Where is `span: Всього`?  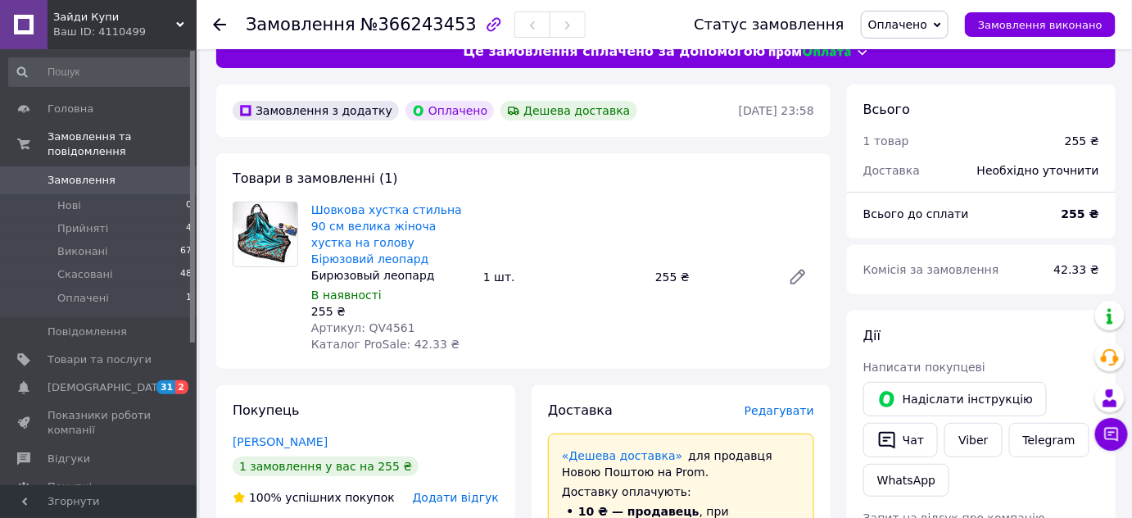
span: Всього is located at coordinates (886, 109).